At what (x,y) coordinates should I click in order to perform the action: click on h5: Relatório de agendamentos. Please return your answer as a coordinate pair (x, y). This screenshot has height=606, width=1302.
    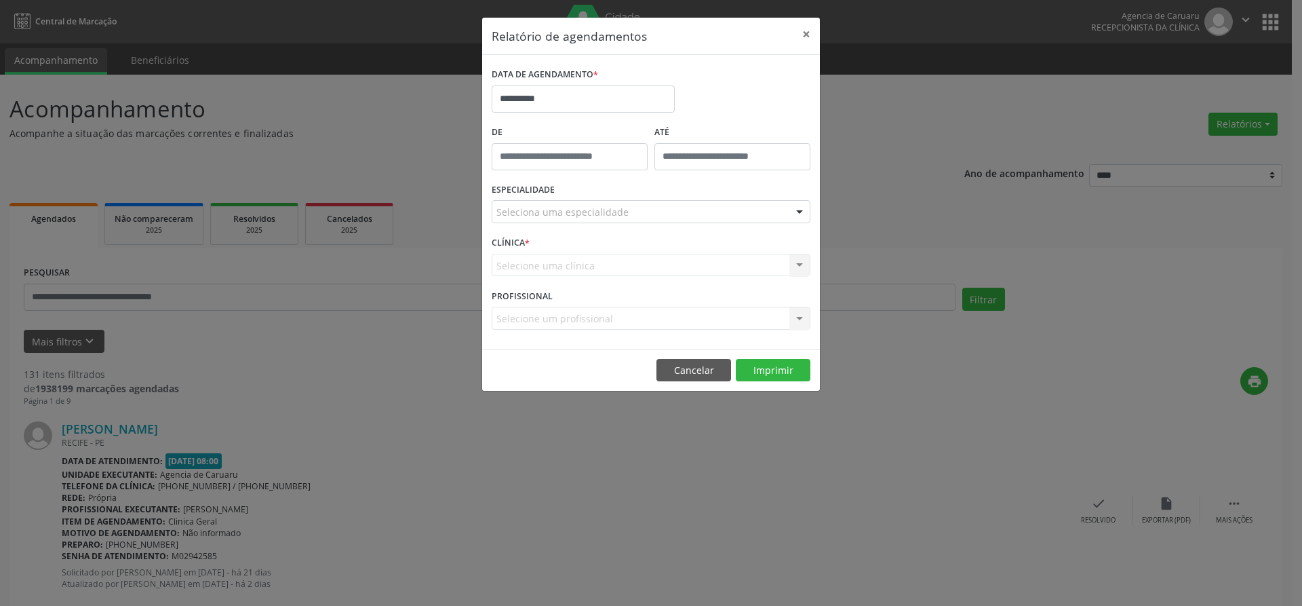
    Looking at the image, I should click on (569, 36).